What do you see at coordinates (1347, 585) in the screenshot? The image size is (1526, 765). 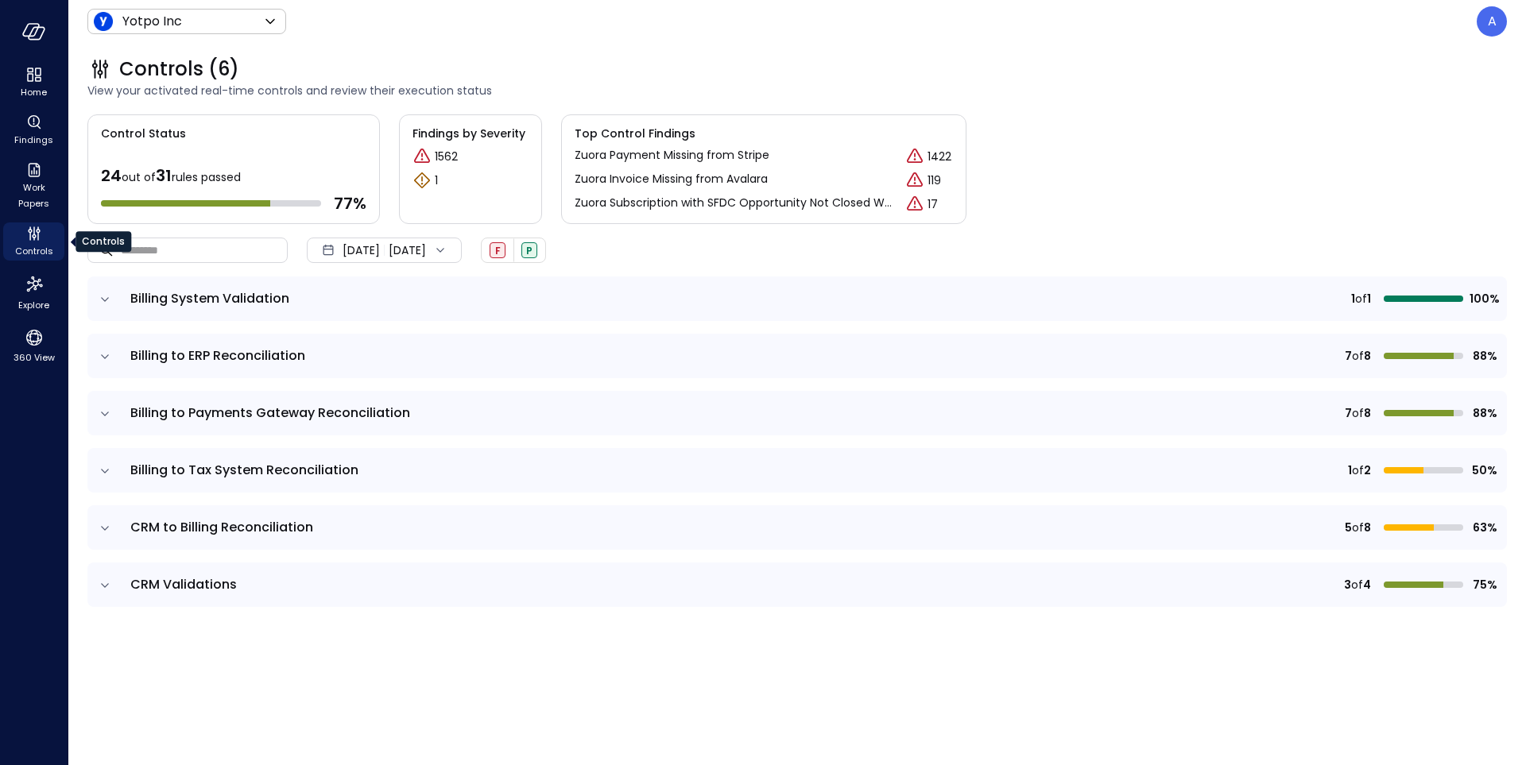 I see `span: 3` at bounding box center [1347, 585].